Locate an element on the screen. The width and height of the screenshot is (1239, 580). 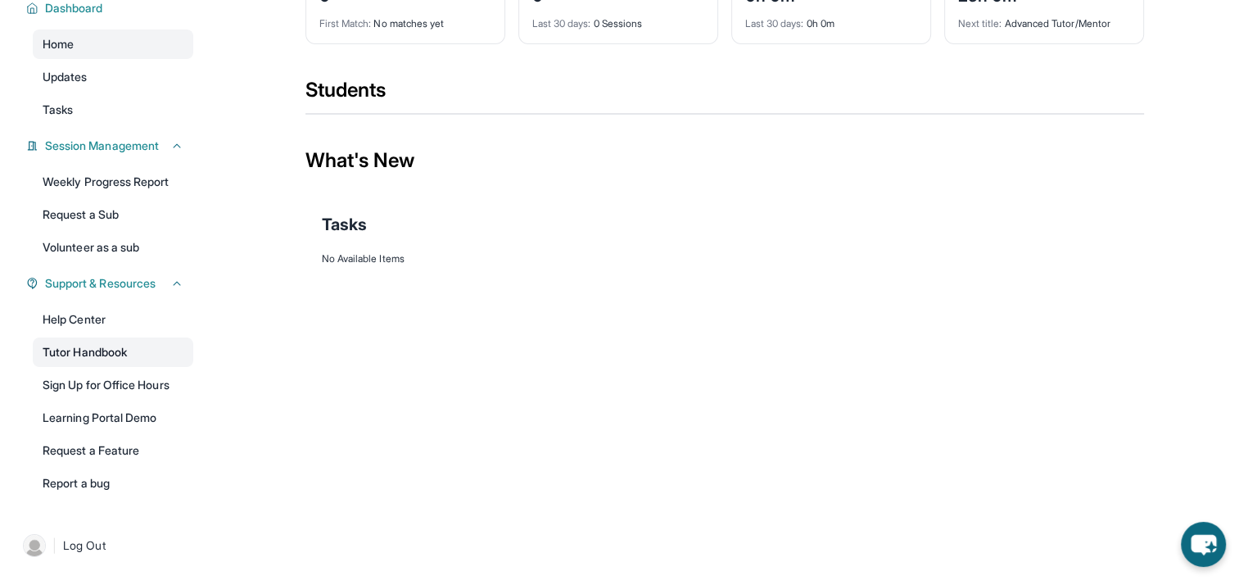
div: What's New is located at coordinates (725, 160).